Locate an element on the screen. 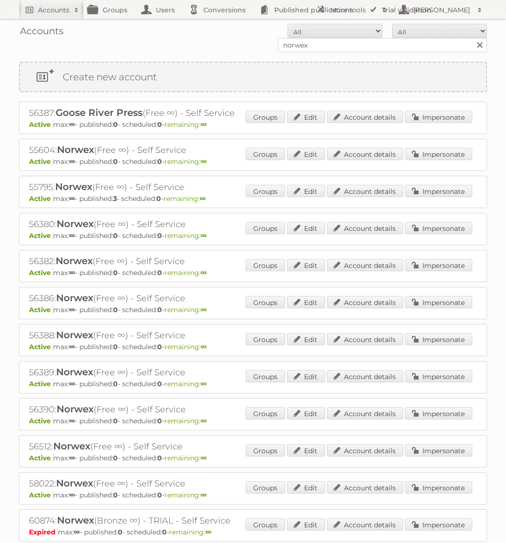 This screenshot has width=506, height=543. a: Create new account is located at coordinates (253, 77).